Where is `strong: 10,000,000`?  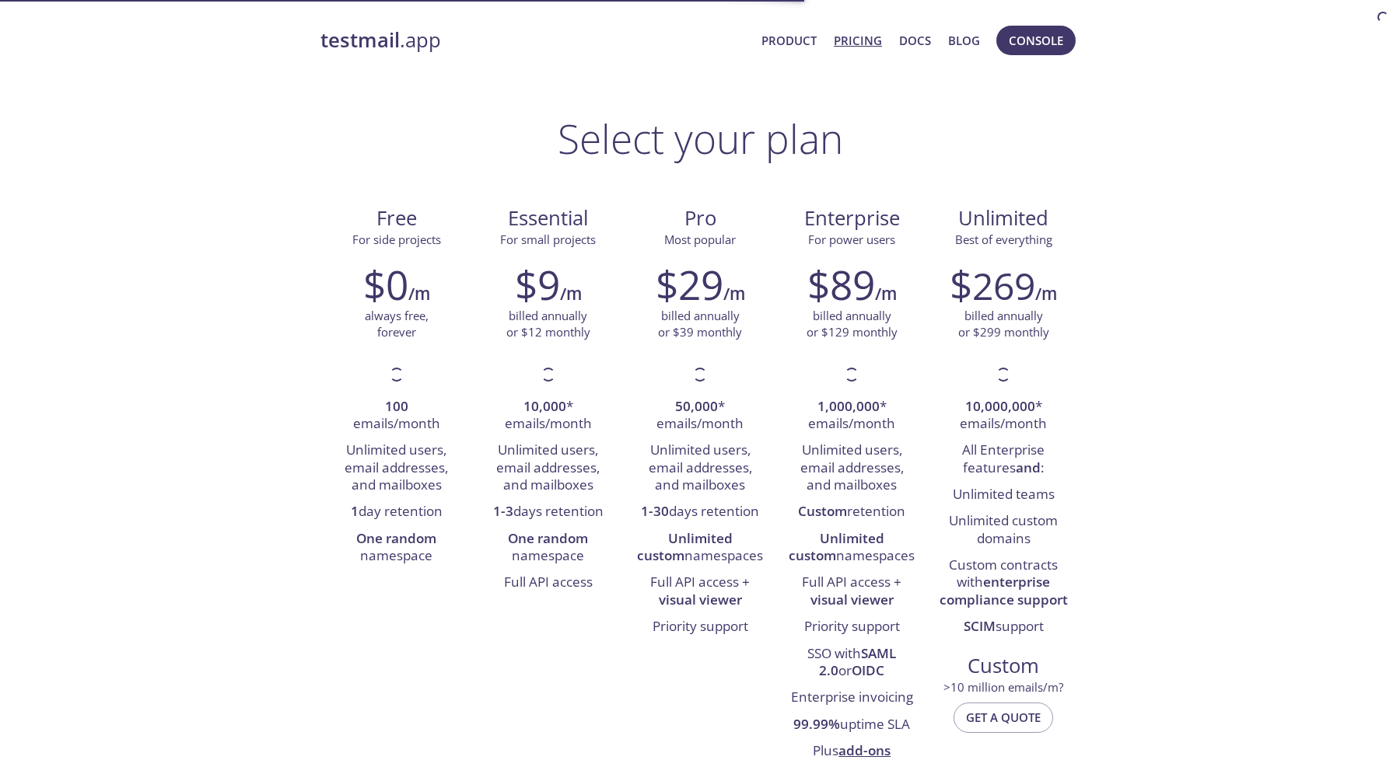 strong: 10,000,000 is located at coordinates (1000, 406).